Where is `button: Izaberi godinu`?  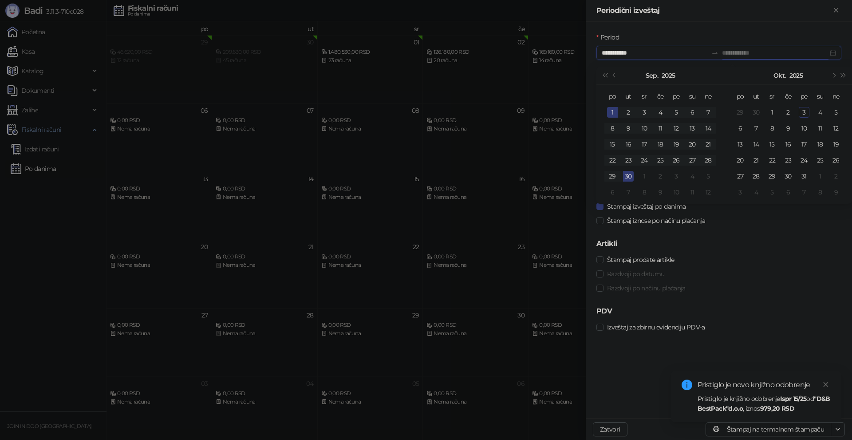
button: Izaberi godinu is located at coordinates (796, 75).